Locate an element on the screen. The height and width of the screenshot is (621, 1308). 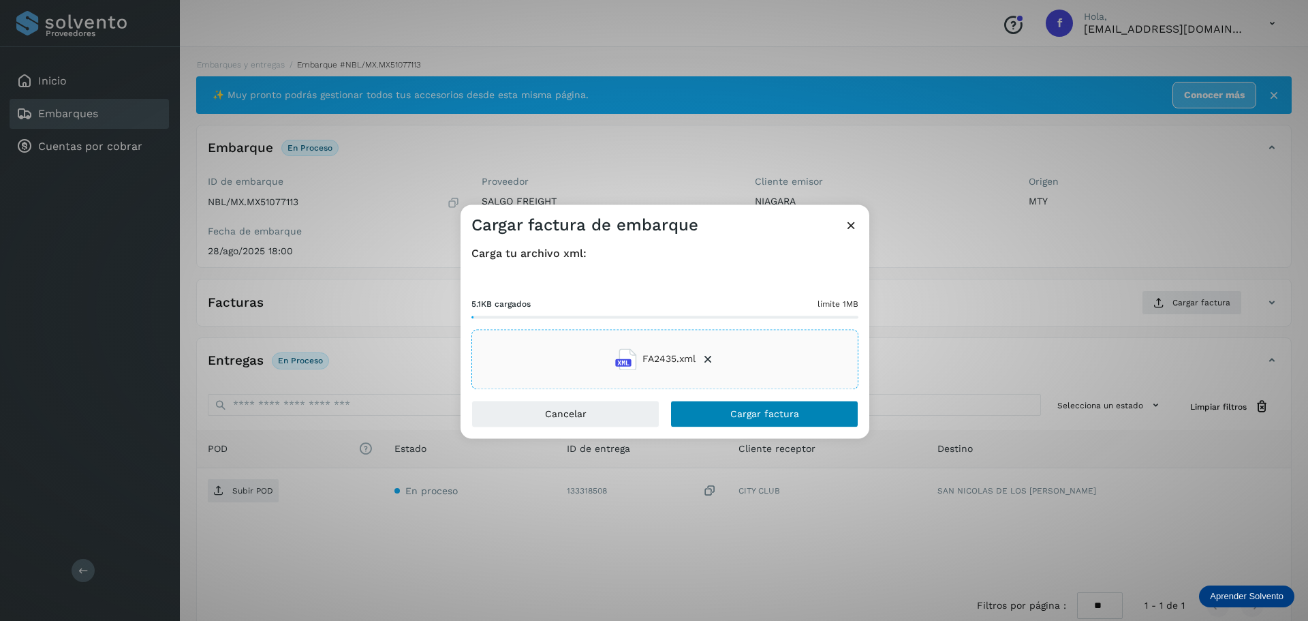
button: Cancelar is located at coordinates (566, 414).